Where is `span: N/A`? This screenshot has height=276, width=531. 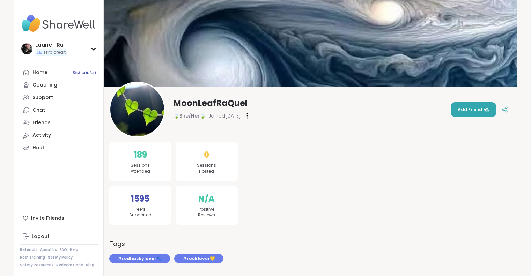
span: N/A is located at coordinates (206, 199).